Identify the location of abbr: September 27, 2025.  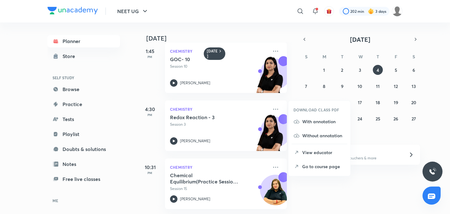
(414, 119).